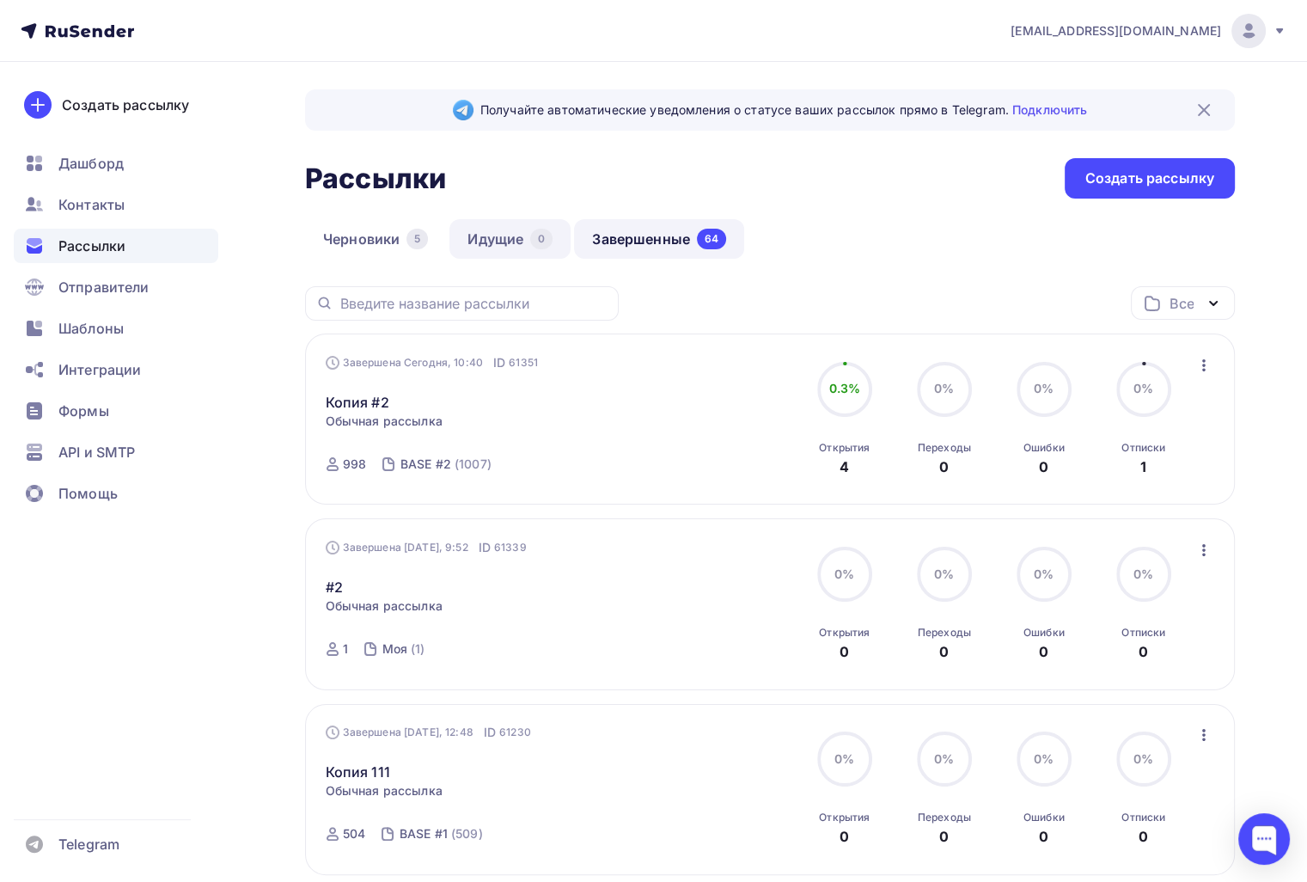  What do you see at coordinates (116, 328) in the screenshot?
I see `a: Шаблоны` at bounding box center [116, 328].